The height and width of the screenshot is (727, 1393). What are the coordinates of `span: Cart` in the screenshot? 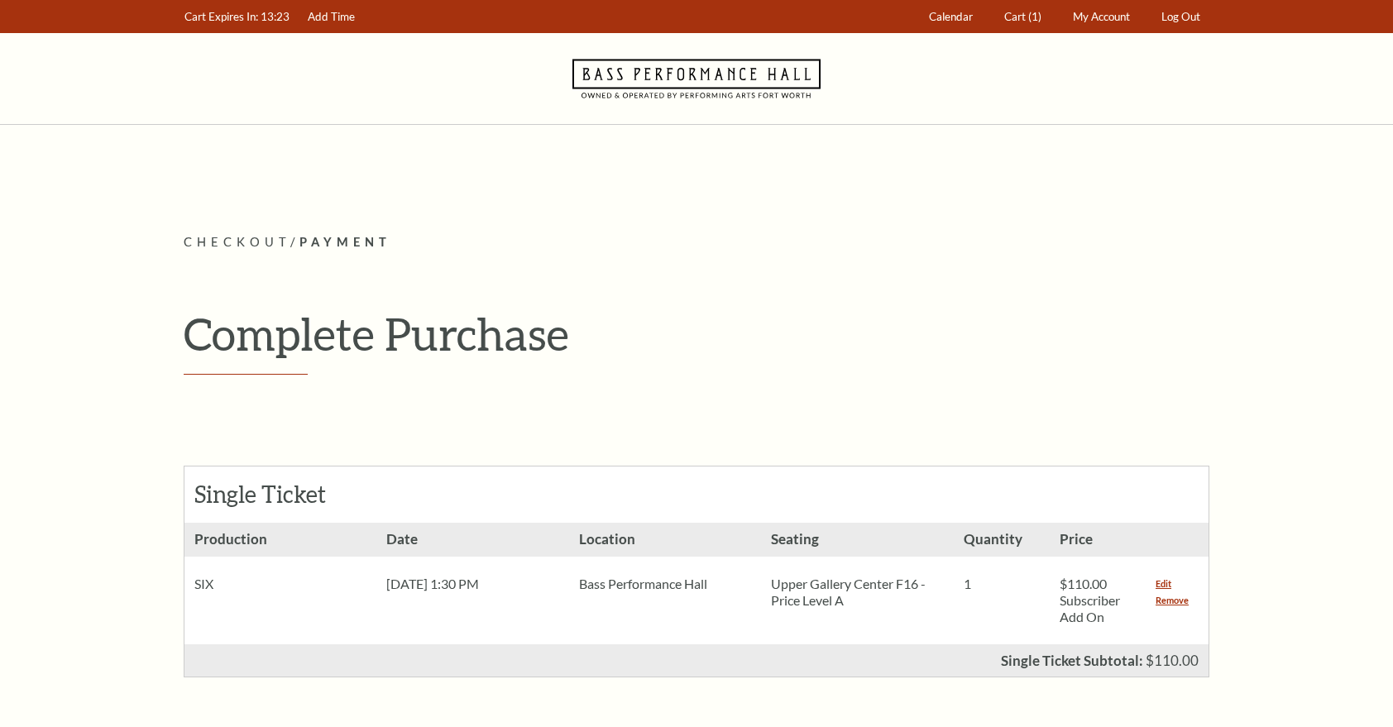 It's located at (1015, 17).